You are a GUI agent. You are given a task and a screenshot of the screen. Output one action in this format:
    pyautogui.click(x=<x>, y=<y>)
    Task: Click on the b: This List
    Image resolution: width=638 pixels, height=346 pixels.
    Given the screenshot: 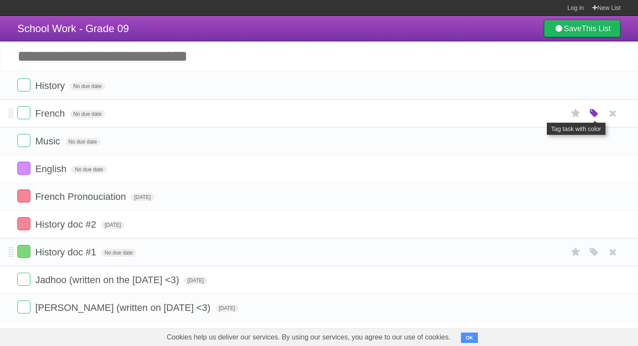 What is the action you would take?
    pyautogui.click(x=596, y=29)
    